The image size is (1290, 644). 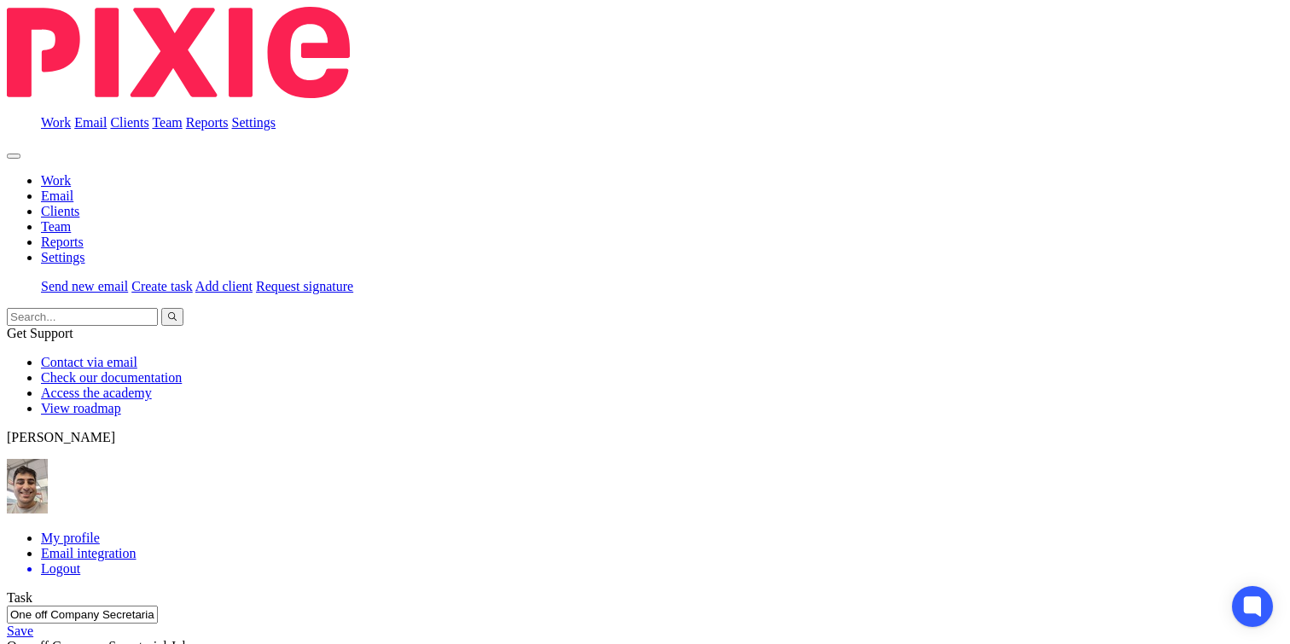 What do you see at coordinates (96, 393) in the screenshot?
I see `a: Access the academy` at bounding box center [96, 393].